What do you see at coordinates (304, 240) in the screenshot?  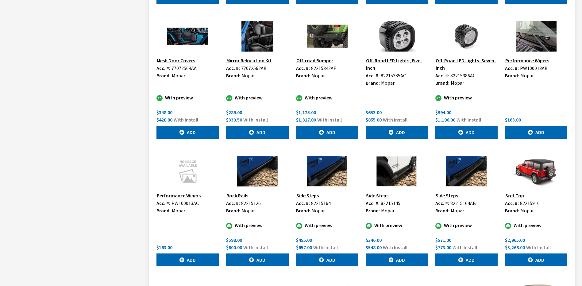 I see `span: $455.00` at bounding box center [304, 240].